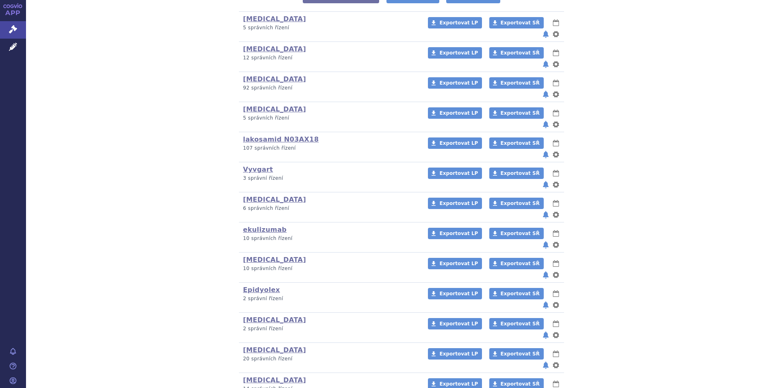  Describe the element at coordinates (330, 58) in the screenshot. I see `p: 12 správních řízení` at that location.